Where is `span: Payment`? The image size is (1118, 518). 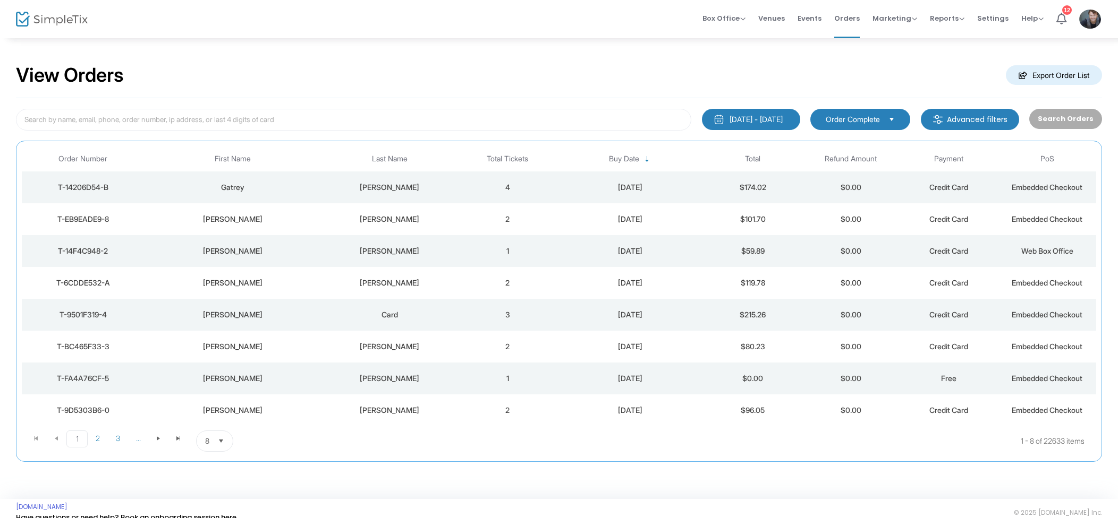 span: Payment is located at coordinates (948, 159).